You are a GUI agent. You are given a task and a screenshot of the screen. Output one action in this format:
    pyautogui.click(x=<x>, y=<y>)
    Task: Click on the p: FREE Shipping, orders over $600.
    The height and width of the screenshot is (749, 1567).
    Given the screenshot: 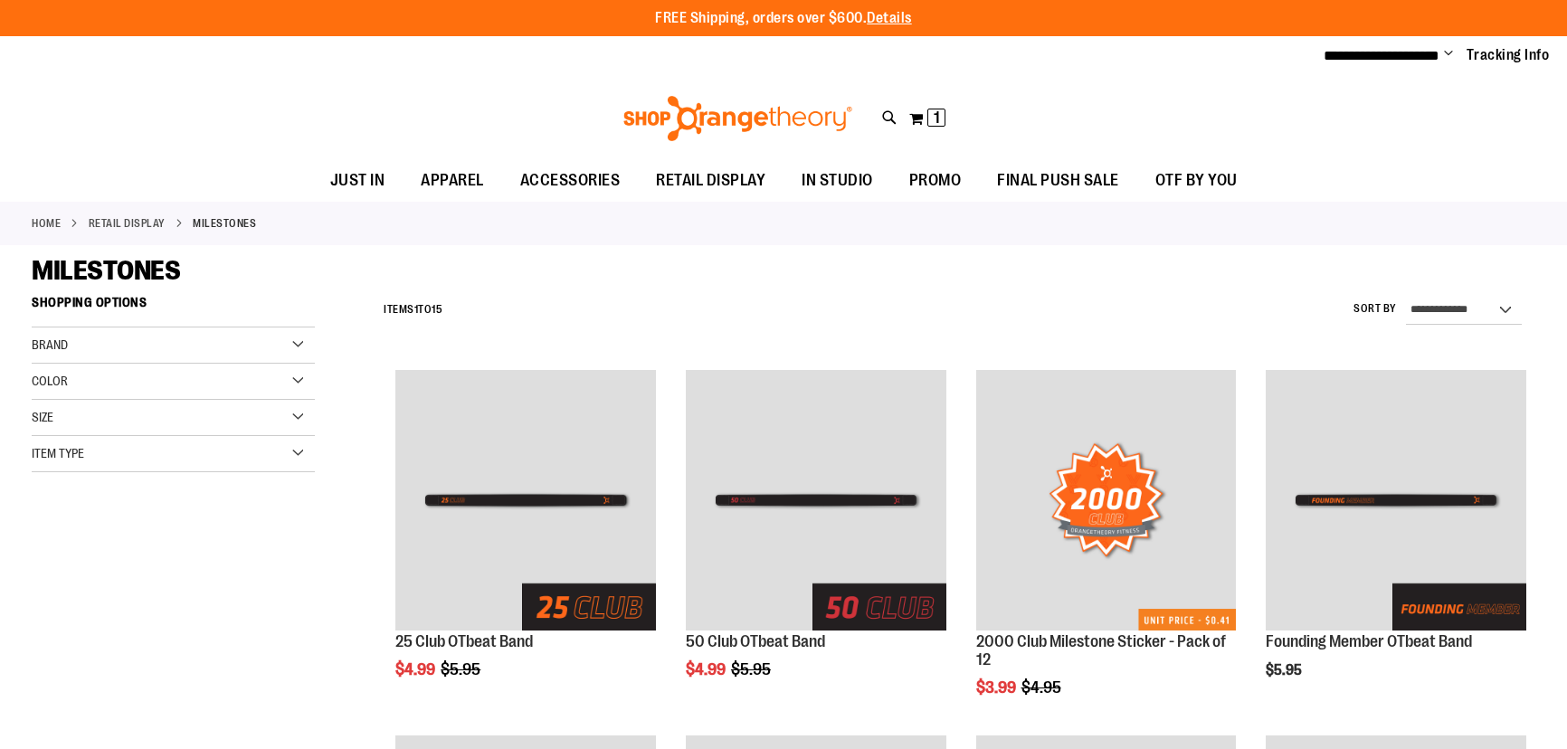 What is the action you would take?
    pyautogui.click(x=783, y=18)
    